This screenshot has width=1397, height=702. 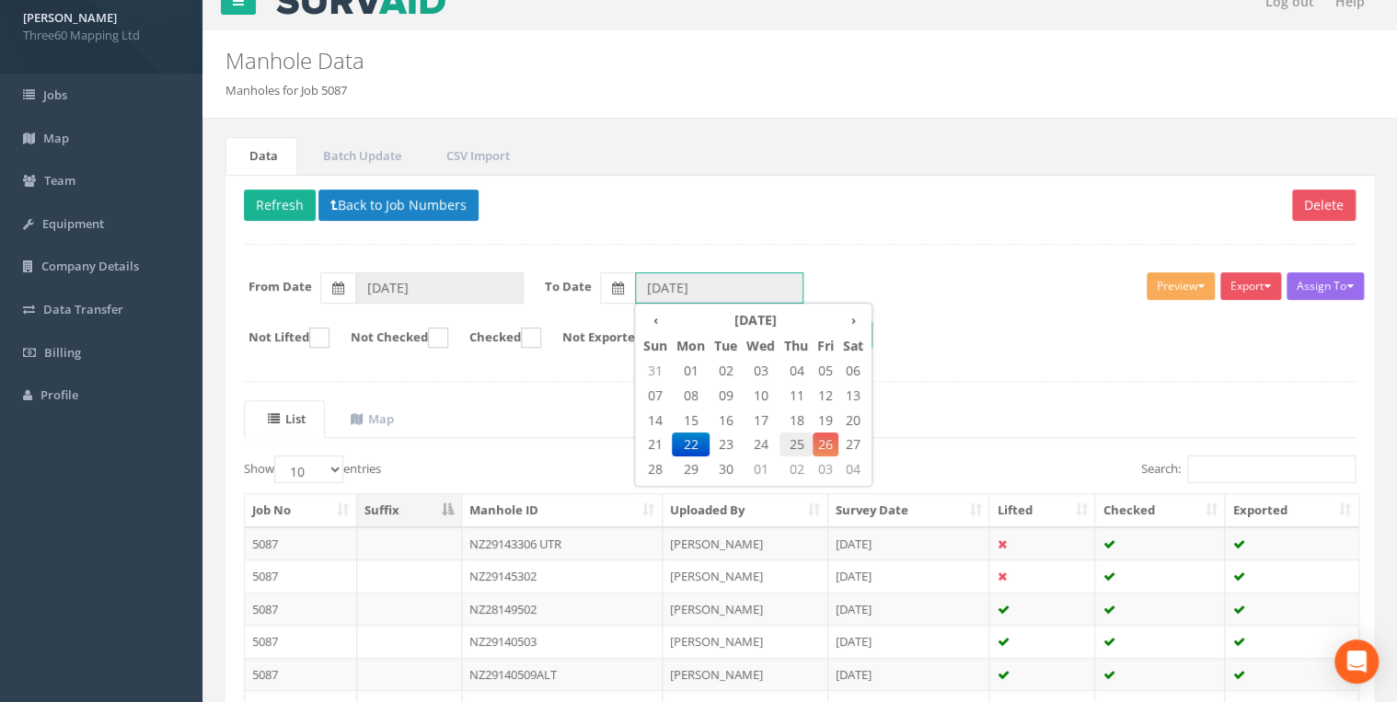 What do you see at coordinates (655, 346) in the screenshot?
I see `th: Sun` at bounding box center [655, 346].